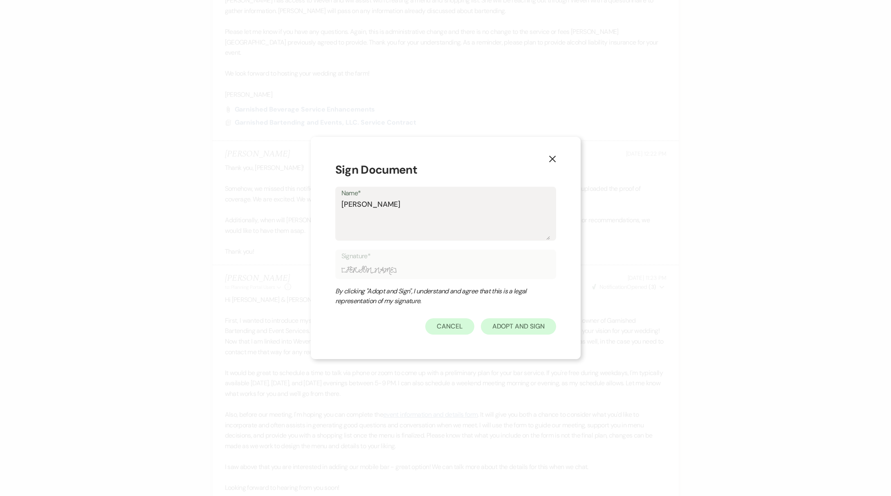 This screenshot has width=891, height=496. Describe the element at coordinates (437, 296) in the screenshot. I see `div: By clicking "Adopt and Sign", I understand and agree that this is a legal representation of my si...` at that location.